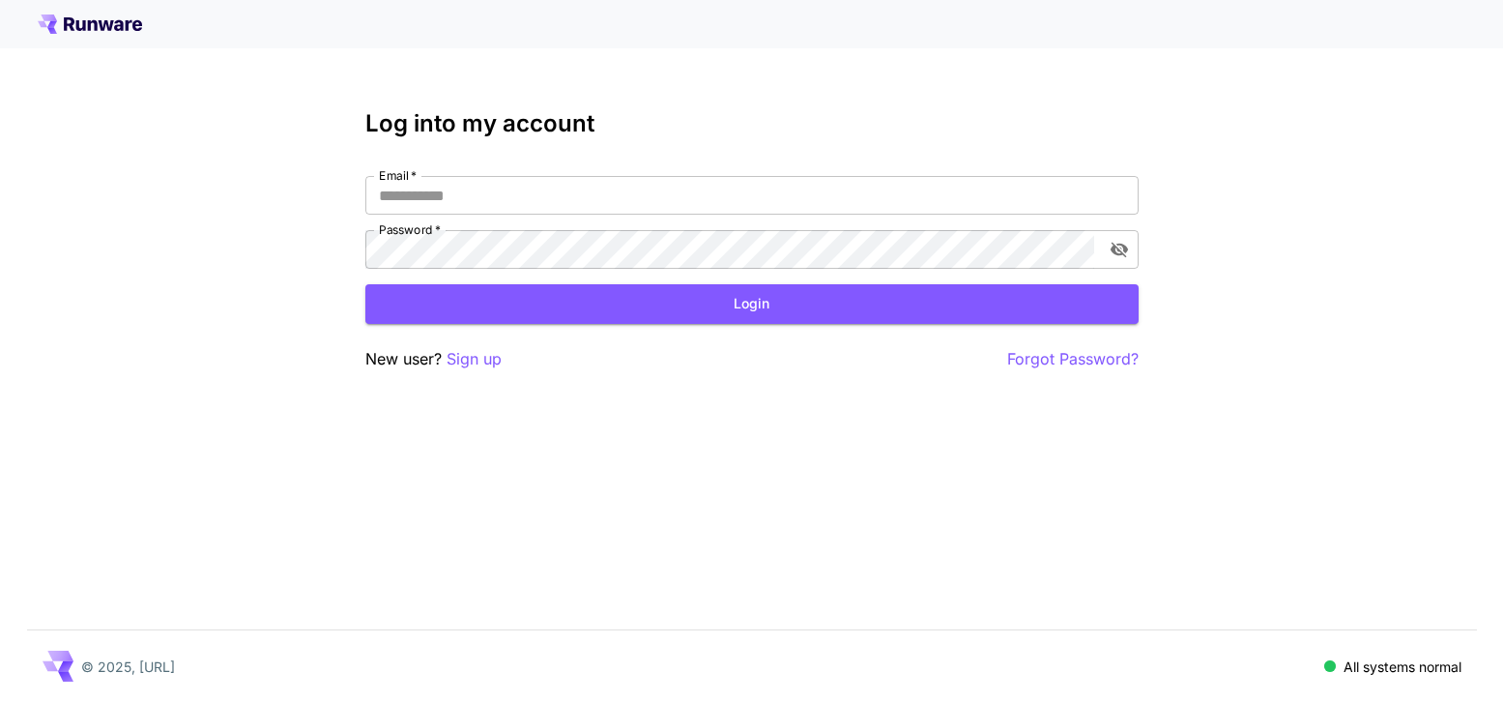 The width and height of the screenshot is (1503, 702). What do you see at coordinates (1073, 359) in the screenshot?
I see `button: Forgot Password?` at bounding box center [1073, 359].